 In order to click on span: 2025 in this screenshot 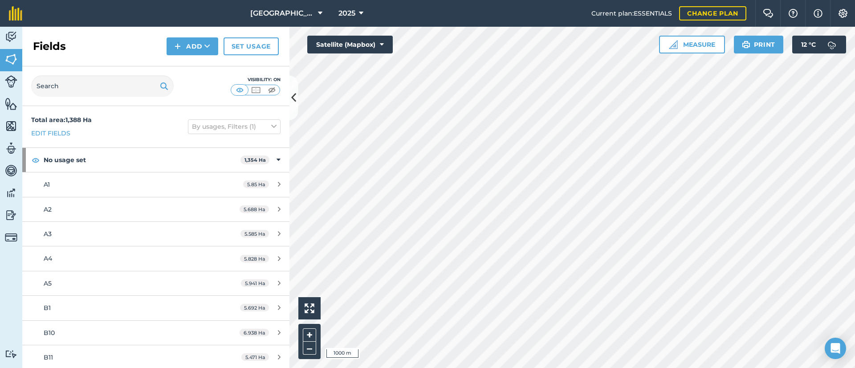, I will do `click(347, 13)`.